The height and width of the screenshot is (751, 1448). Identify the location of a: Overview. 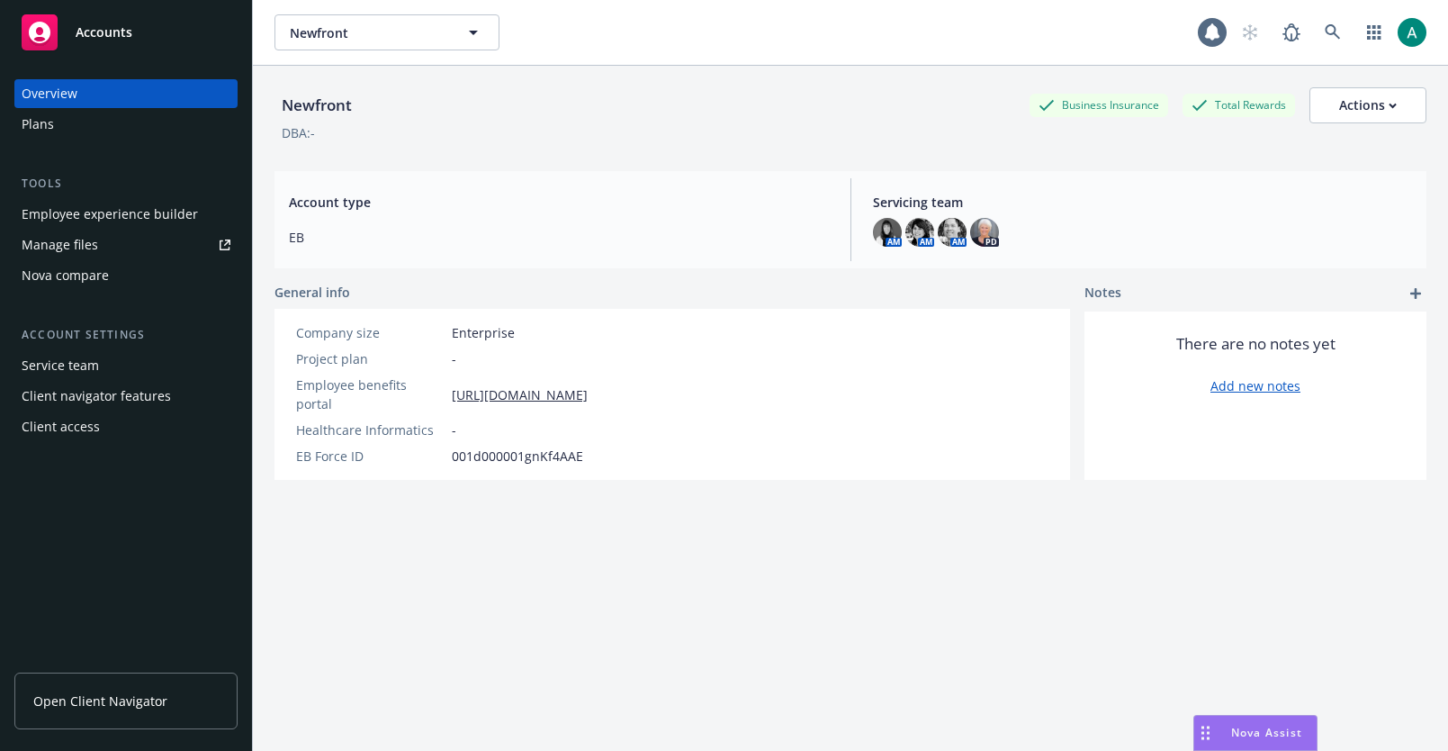
(126, 94).